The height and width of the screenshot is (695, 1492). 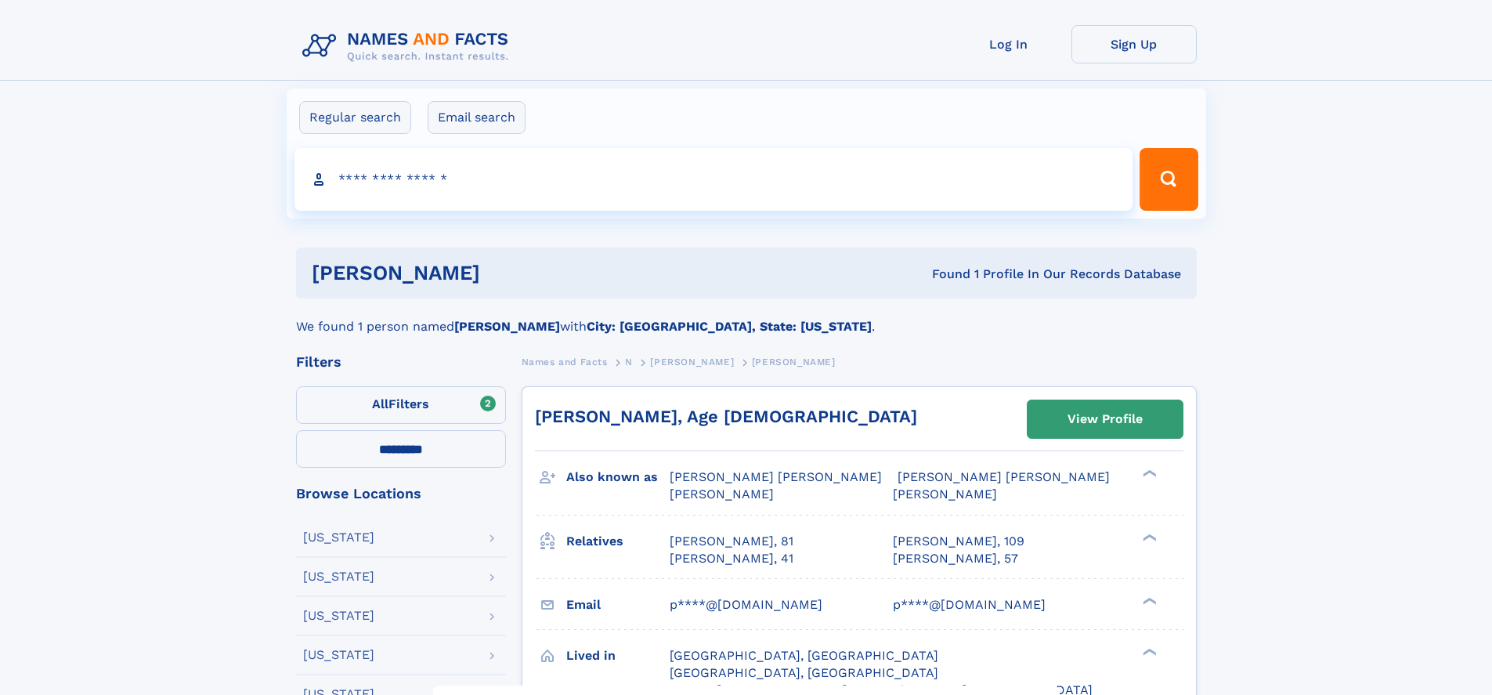 What do you see at coordinates (1105, 419) in the screenshot?
I see `a: View Profile` at bounding box center [1105, 419].